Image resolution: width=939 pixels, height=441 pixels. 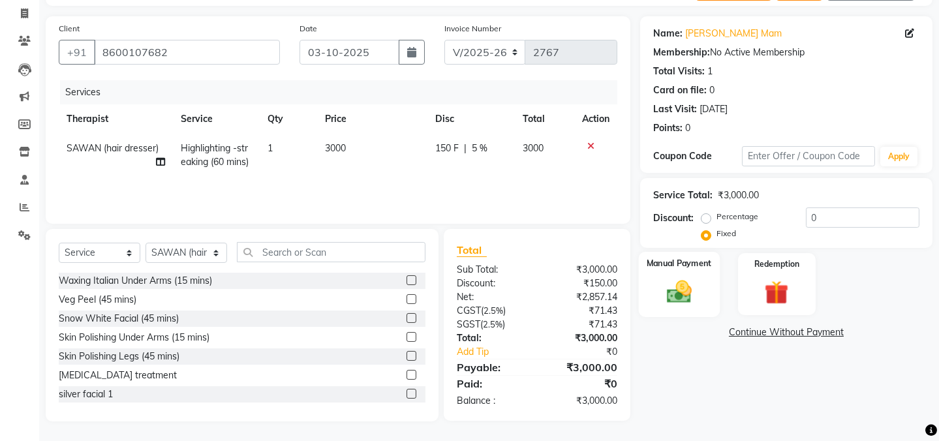 I want to click on div: Waxing Italian Under Arms (15 mins), so click(x=135, y=280).